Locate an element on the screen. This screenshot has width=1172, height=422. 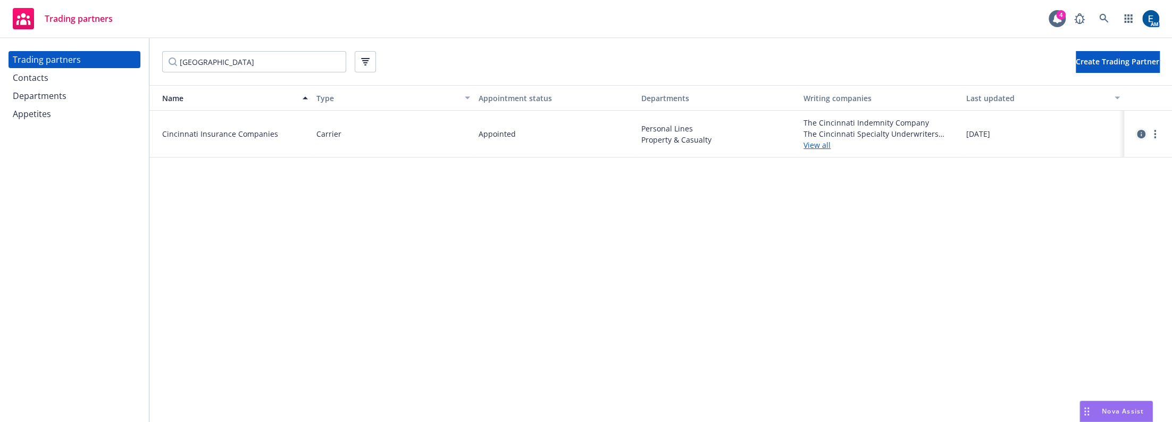
button: Writing companies is located at coordinates (881, 98).